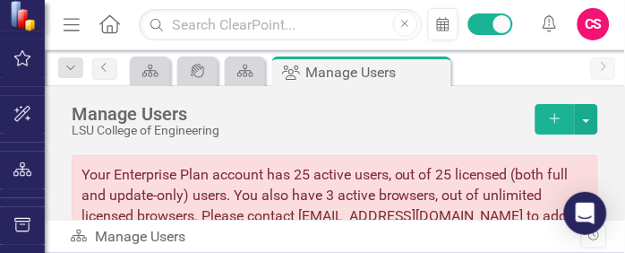  What do you see at coordinates (586, 213) in the screenshot?
I see `div: Open Intercom Messenger` at bounding box center [586, 213].